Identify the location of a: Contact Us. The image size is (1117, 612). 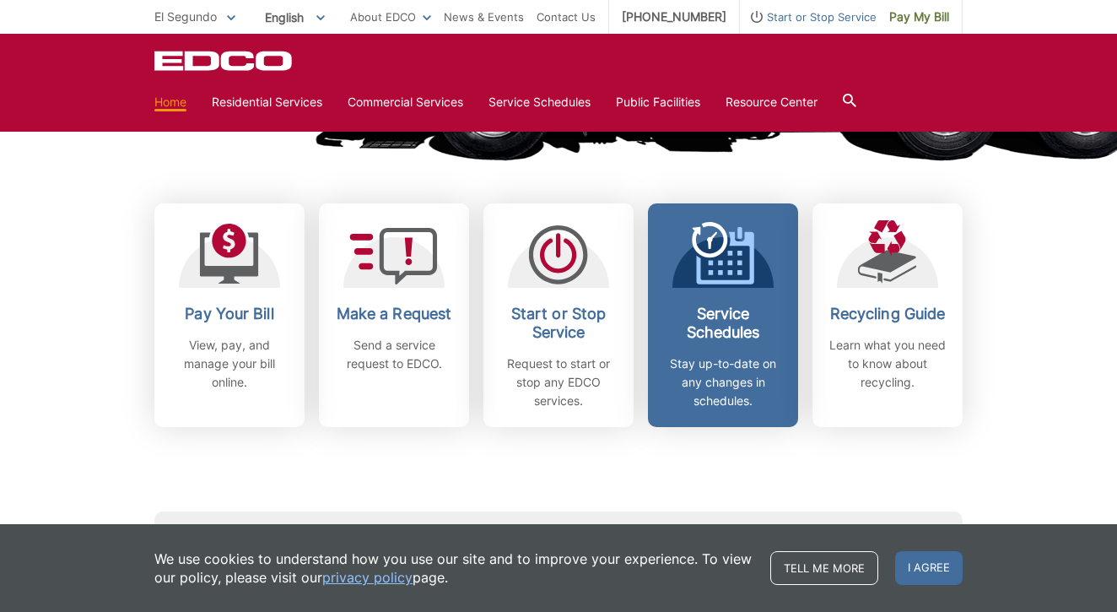
(566, 17).